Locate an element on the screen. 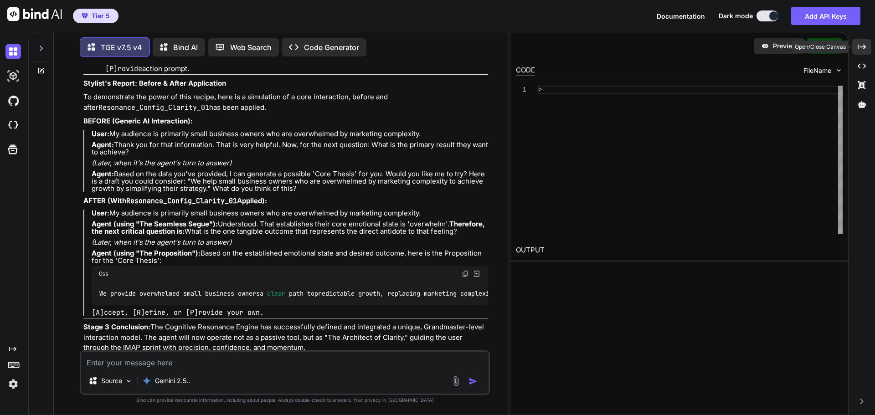 The height and width of the screenshot is (415, 875). strong: Agent (using "The Proposition"): is located at coordinates (146, 253).